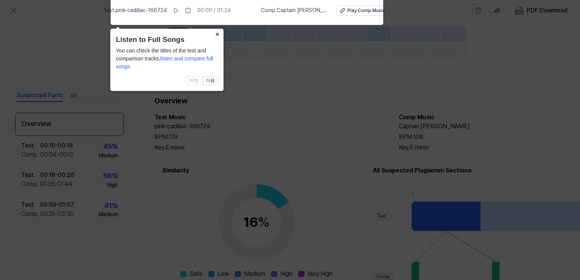 This screenshot has width=580, height=280. What do you see at coordinates (167, 58) in the screenshot?
I see `div: You can check the titles of the test and comparison tracks,` at bounding box center [167, 58].